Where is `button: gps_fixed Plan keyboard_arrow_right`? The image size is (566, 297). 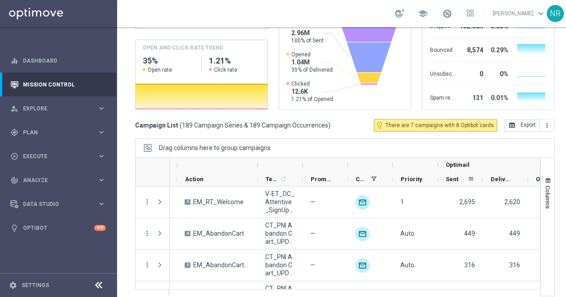 button: gps_fixed Plan keyboard_arrow_right is located at coordinates (58, 132).